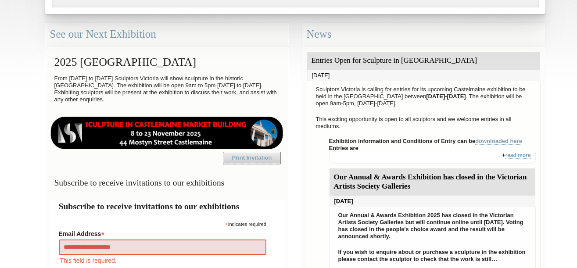  I want to click on div: News, so click(423, 34).